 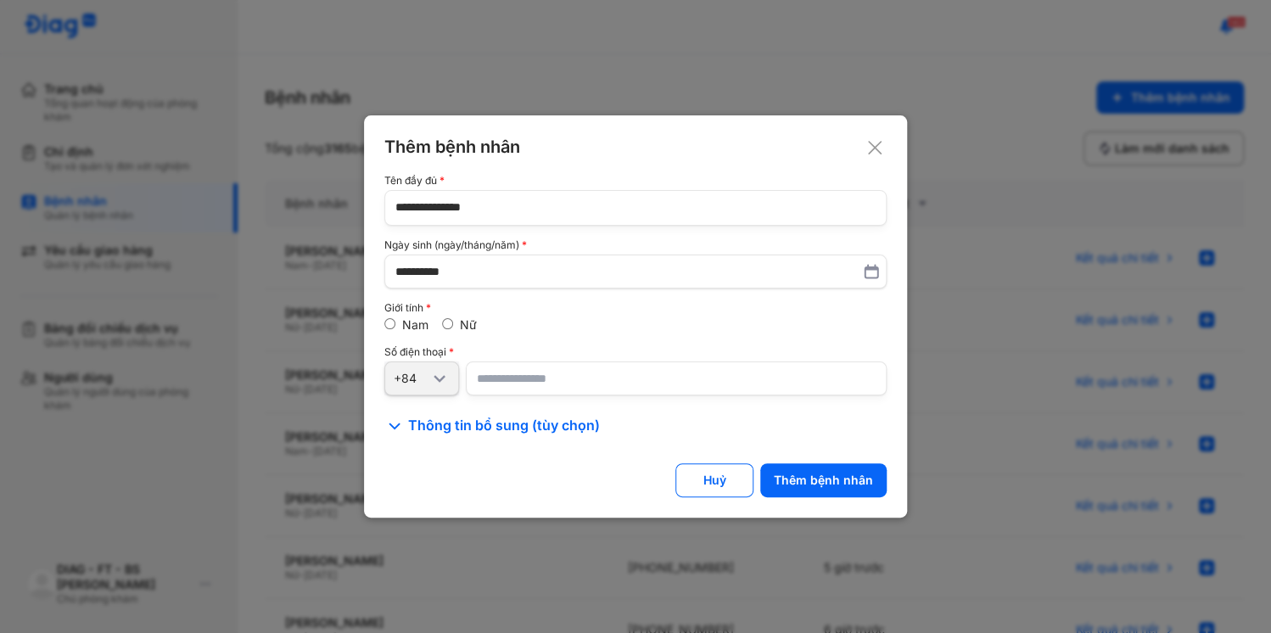 What do you see at coordinates (635, 352) in the screenshot?
I see `div: Số điện thoại` at bounding box center [635, 352].